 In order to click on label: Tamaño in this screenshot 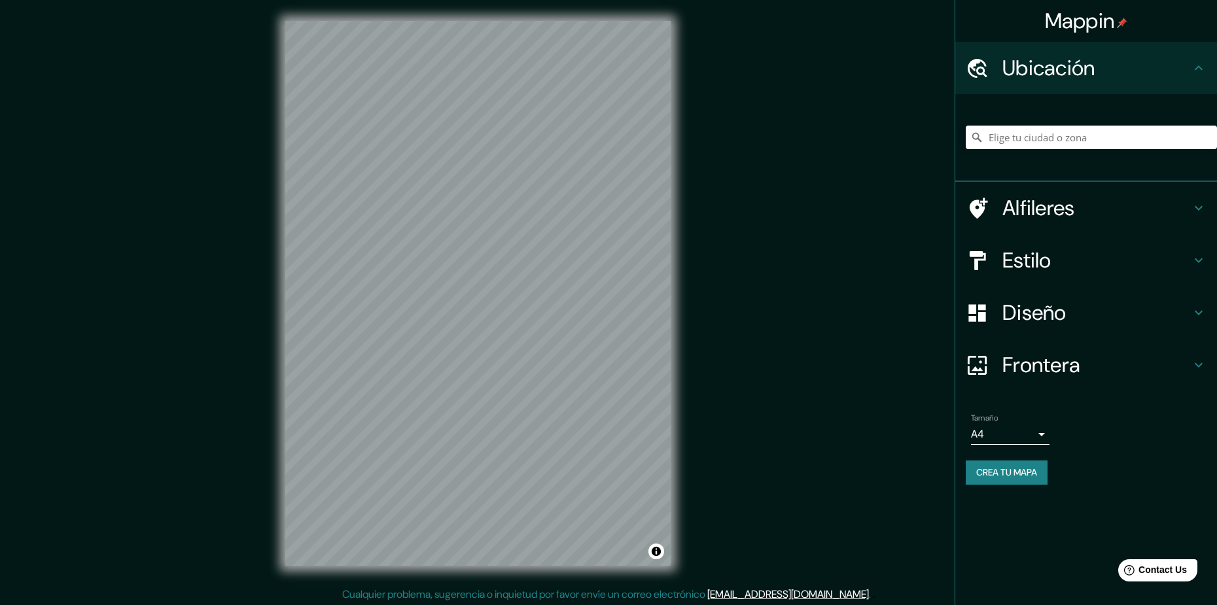, I will do `click(984, 418)`.